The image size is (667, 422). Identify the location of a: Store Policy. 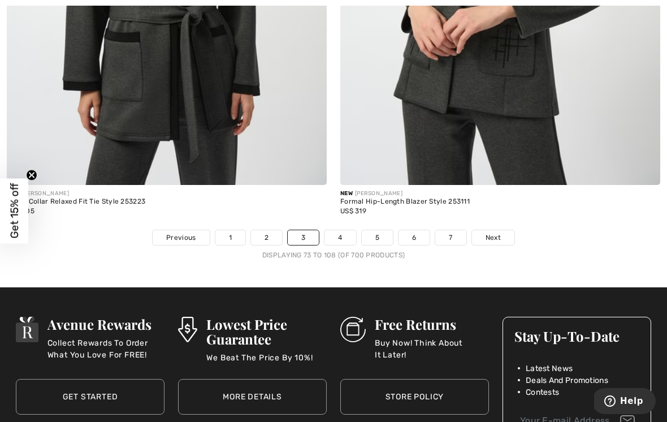
(414, 396).